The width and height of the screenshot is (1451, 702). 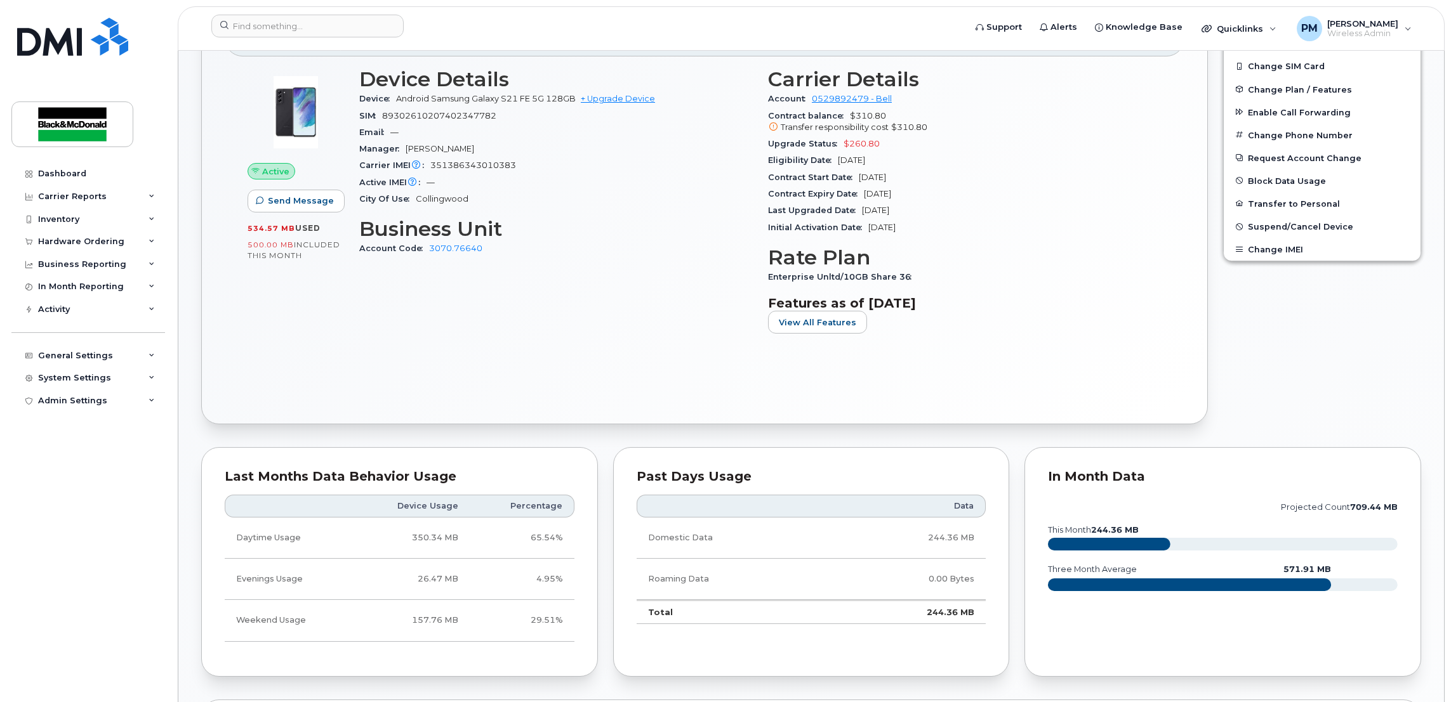 What do you see at coordinates (1093, 530) in the screenshot?
I see `text: this month` at bounding box center [1093, 530].